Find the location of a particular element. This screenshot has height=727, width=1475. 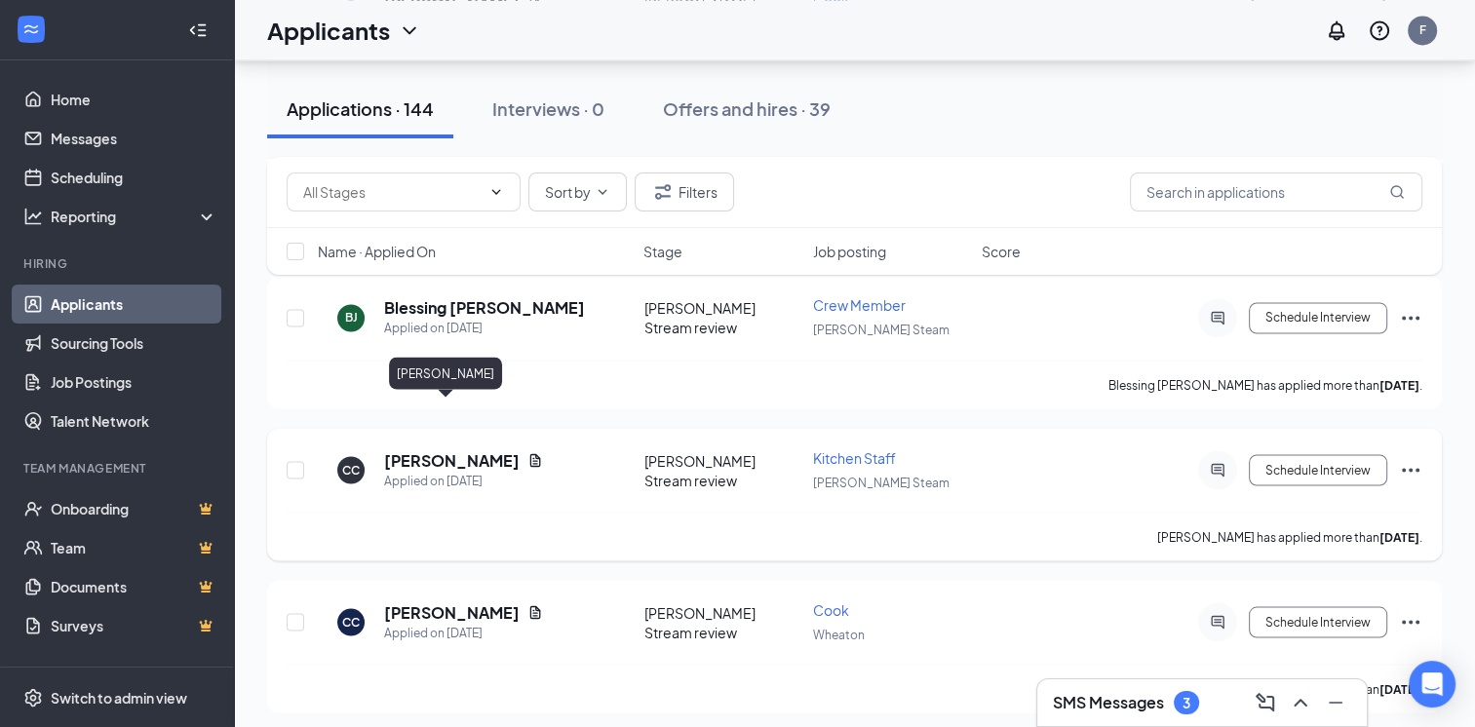

span: Stage is located at coordinates (663, 252).